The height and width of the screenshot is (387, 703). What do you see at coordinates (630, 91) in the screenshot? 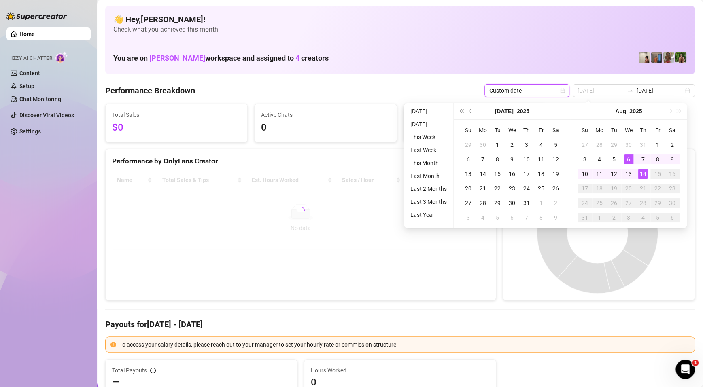
I see `span: to` at bounding box center [630, 91].